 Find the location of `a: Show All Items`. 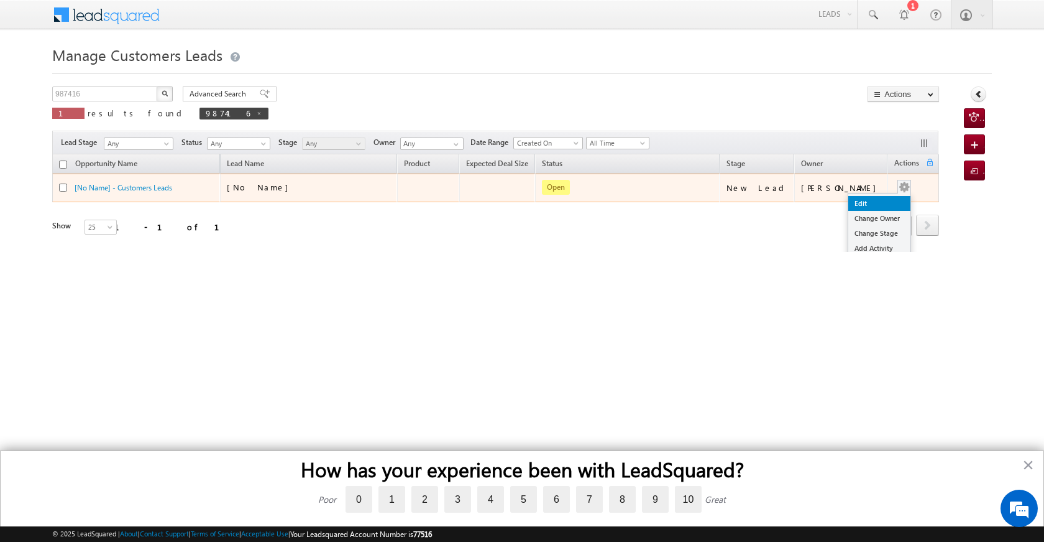

a: Show All Items is located at coordinates (454, 144).